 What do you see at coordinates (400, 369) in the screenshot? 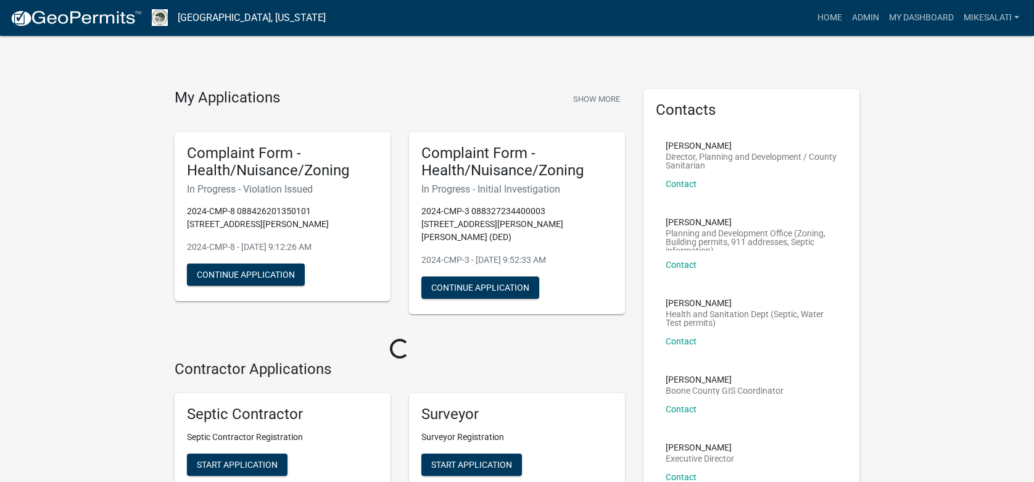
I see `h4: Contractor Applications` at bounding box center [400, 369].